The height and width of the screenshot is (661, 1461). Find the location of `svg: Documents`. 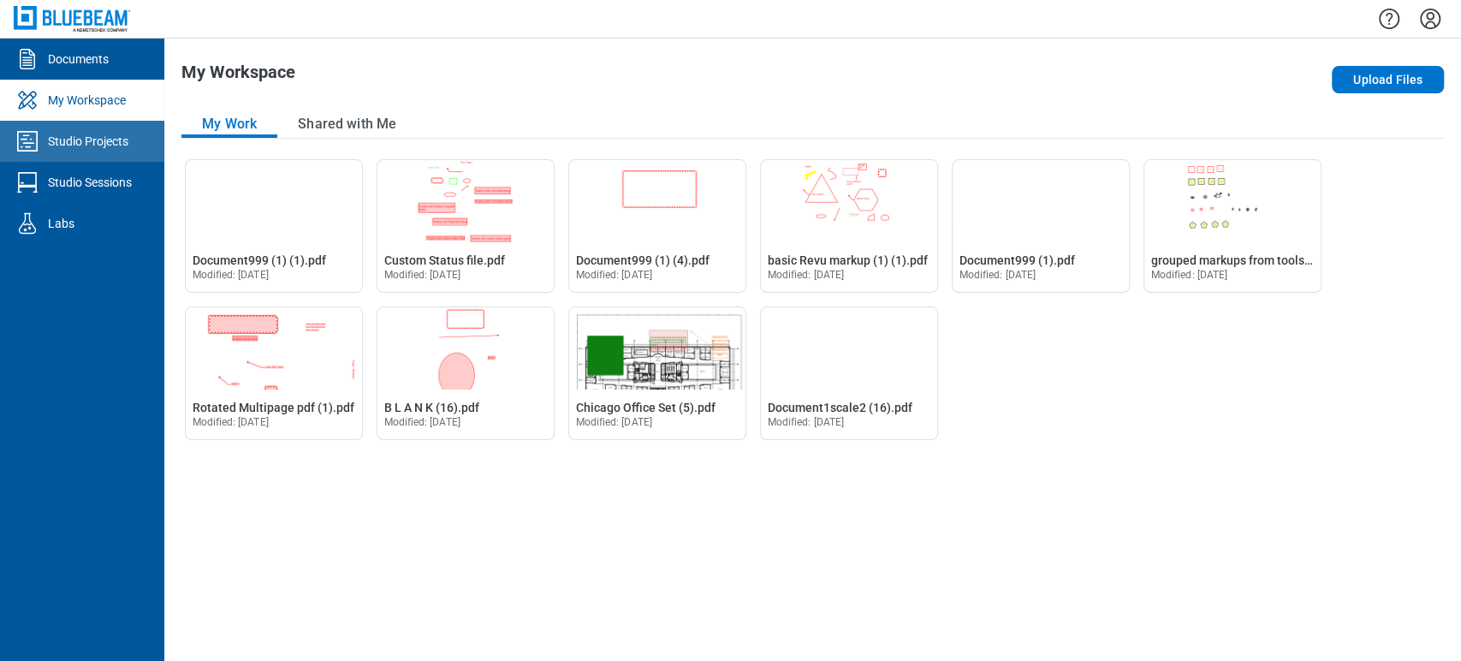

svg: Documents is located at coordinates (27, 59).